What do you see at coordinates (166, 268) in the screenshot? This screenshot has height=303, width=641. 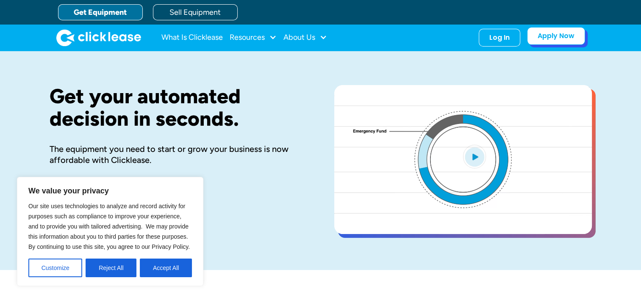 I see `button: Accept All` at bounding box center [166, 268].